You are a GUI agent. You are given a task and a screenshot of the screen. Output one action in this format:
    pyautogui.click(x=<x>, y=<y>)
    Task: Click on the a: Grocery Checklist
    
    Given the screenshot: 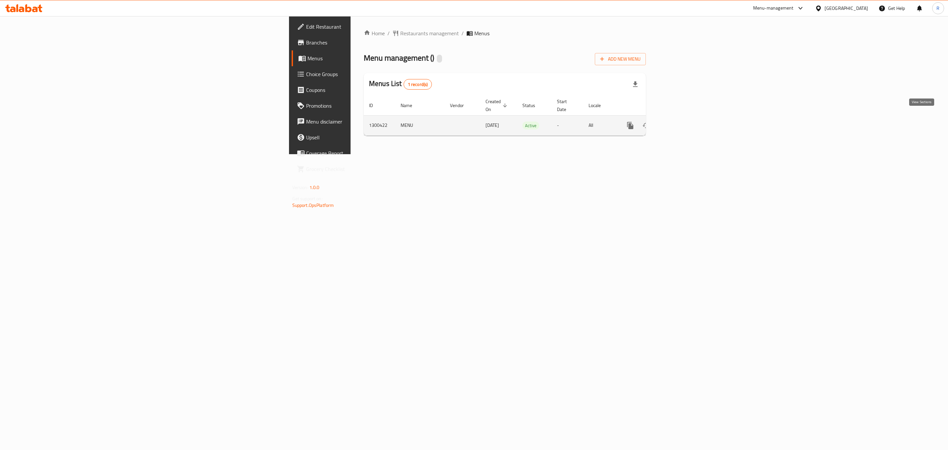 What is the action you would take?
    pyautogui.click(x=369, y=169)
    